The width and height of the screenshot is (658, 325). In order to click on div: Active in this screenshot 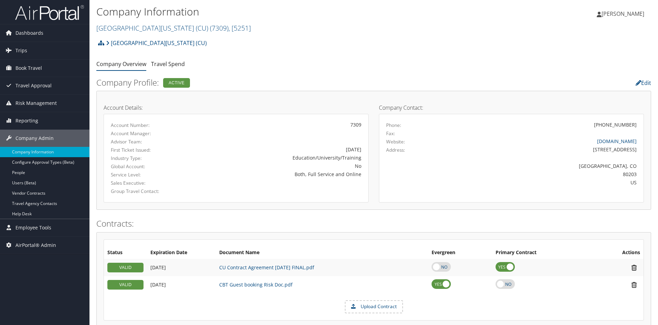, I will do `click(177, 83)`.